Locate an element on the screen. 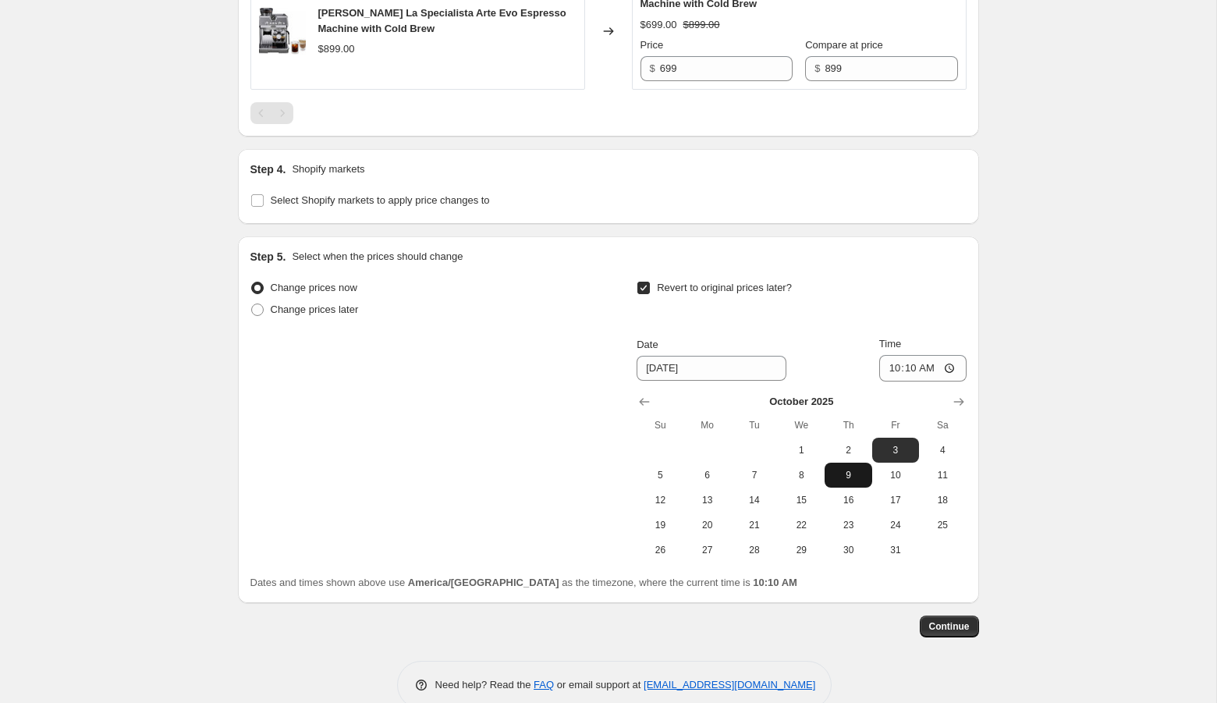 The height and width of the screenshot is (703, 1217). span: 28 is located at coordinates (754, 550).